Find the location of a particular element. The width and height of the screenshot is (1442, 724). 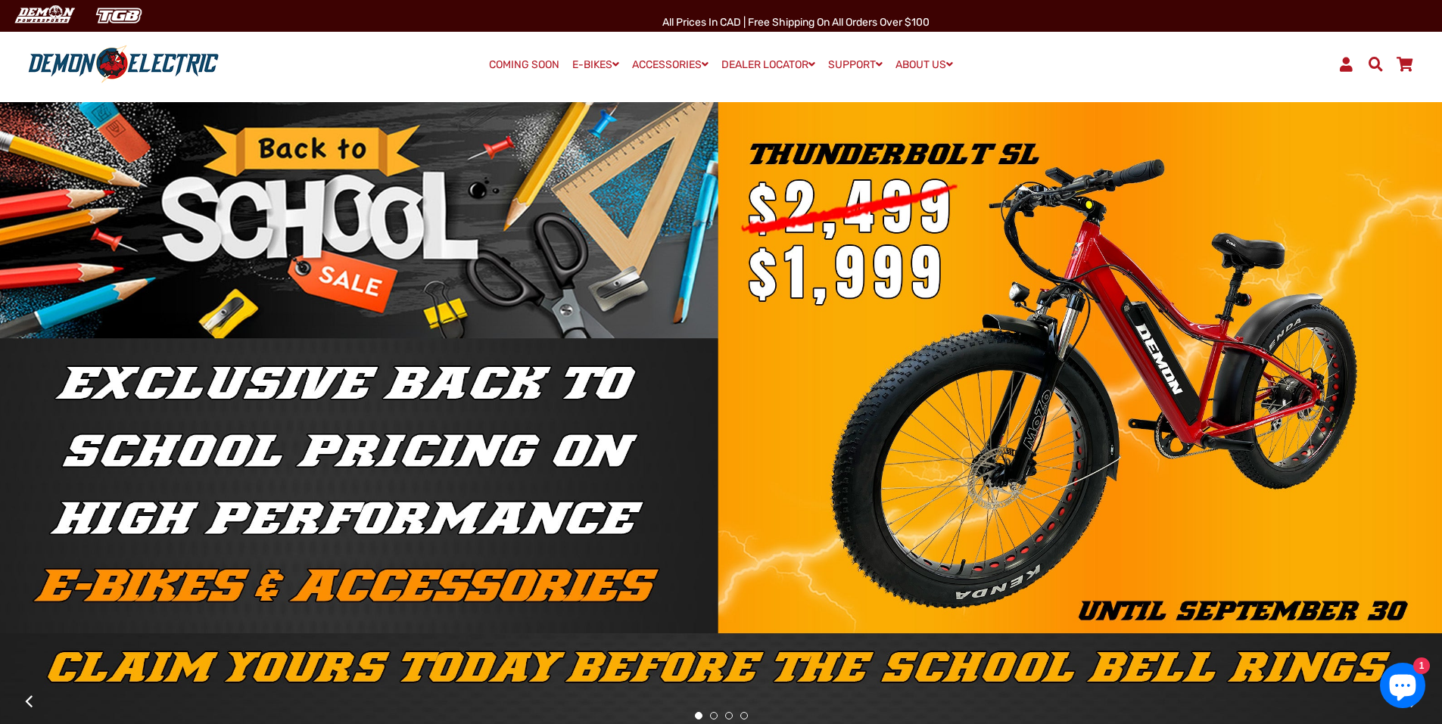

a: E-BIKES is located at coordinates (596, 64).